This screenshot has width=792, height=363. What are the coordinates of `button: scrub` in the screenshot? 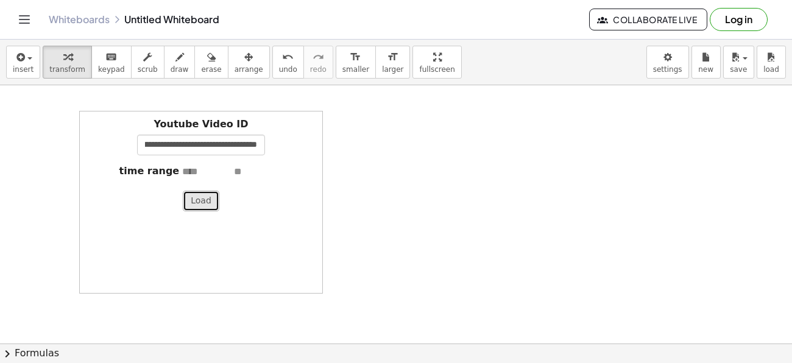 It's located at (147, 62).